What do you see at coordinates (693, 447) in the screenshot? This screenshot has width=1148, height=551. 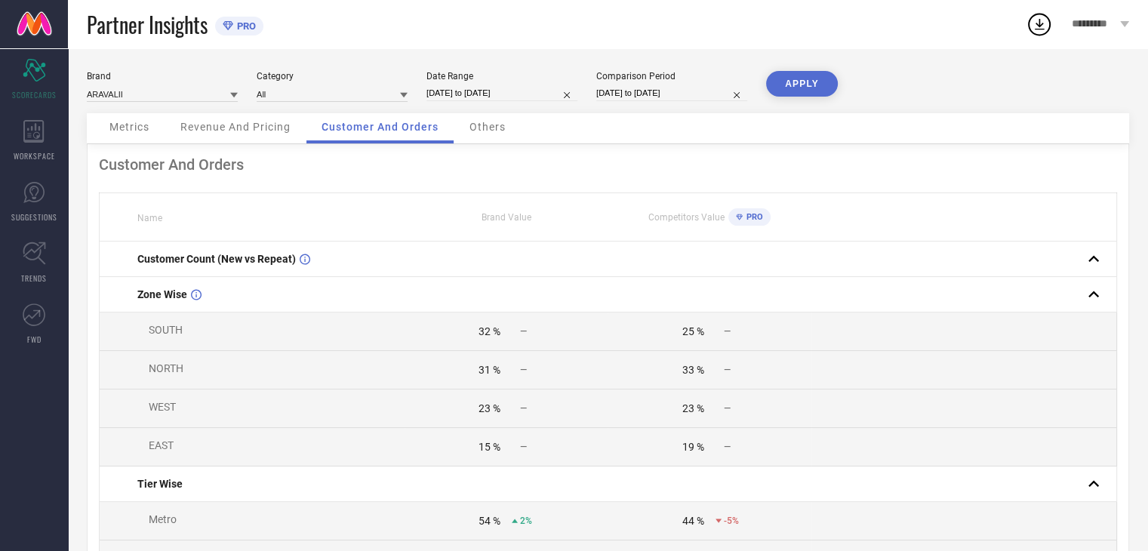 I see `div: 19 %` at bounding box center [693, 447].